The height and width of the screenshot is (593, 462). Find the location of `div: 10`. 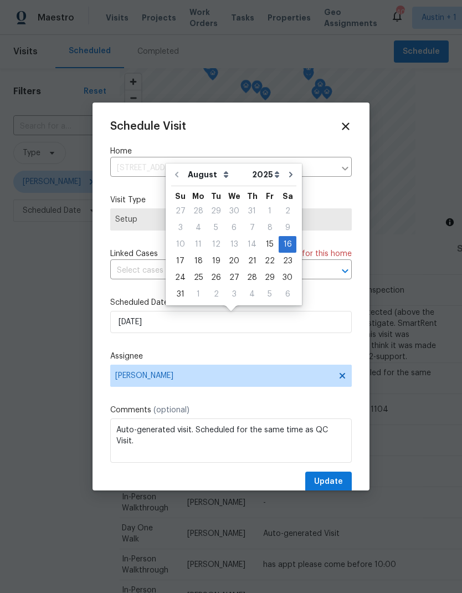

div: 10 is located at coordinates (180, 245).